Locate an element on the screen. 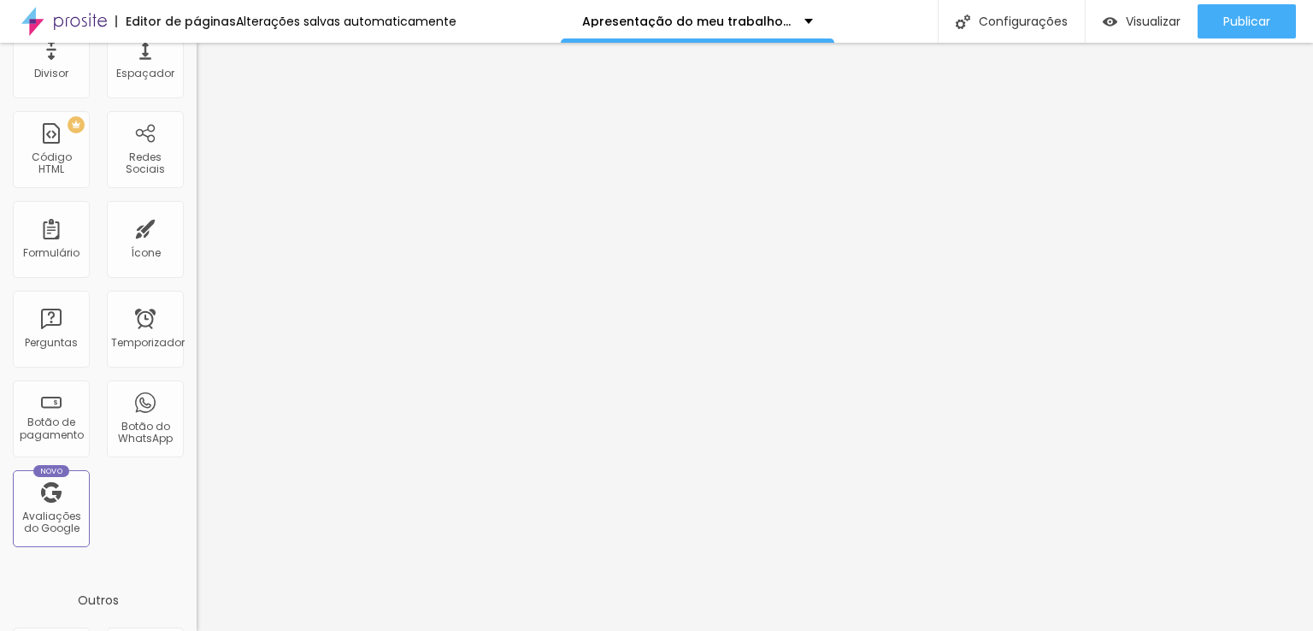  font: Outros is located at coordinates (98, 600).